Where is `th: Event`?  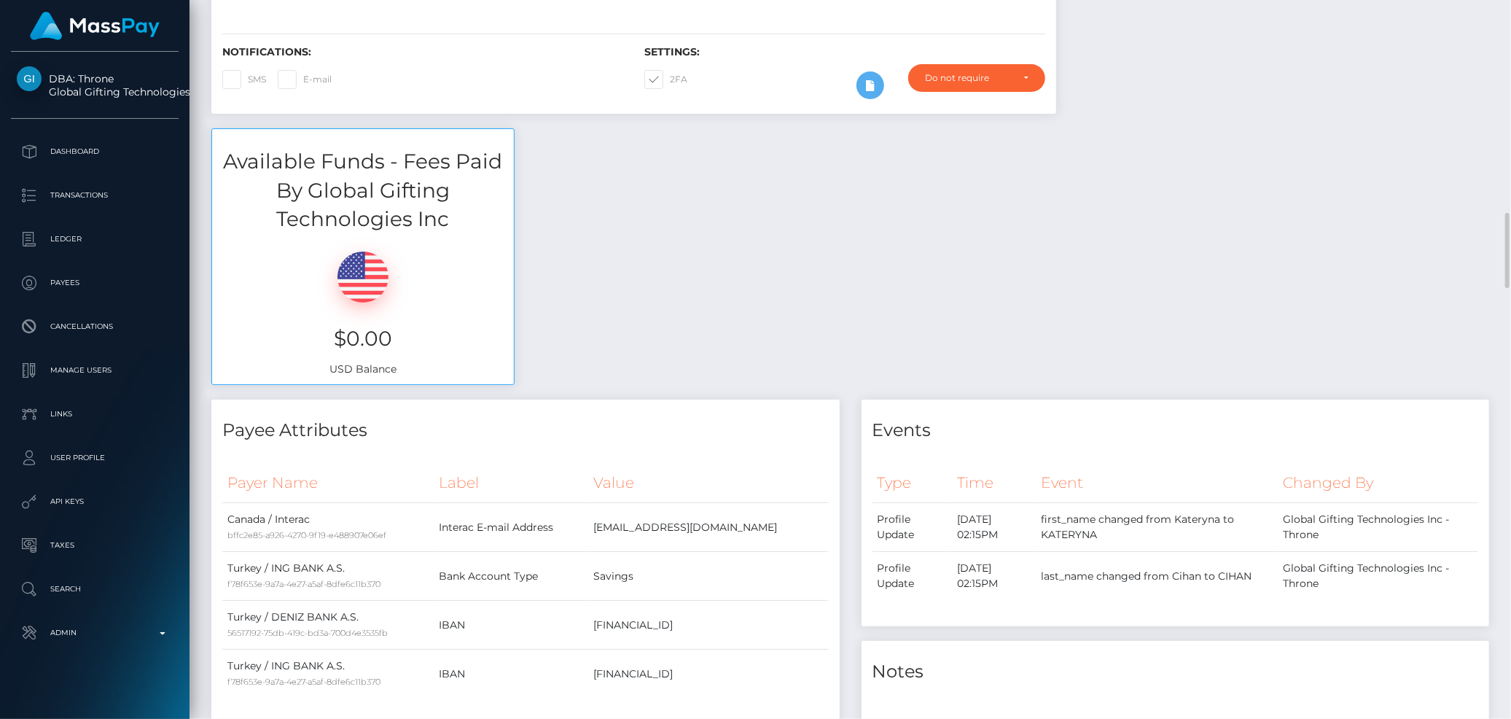 th: Event is located at coordinates (1157, 483).